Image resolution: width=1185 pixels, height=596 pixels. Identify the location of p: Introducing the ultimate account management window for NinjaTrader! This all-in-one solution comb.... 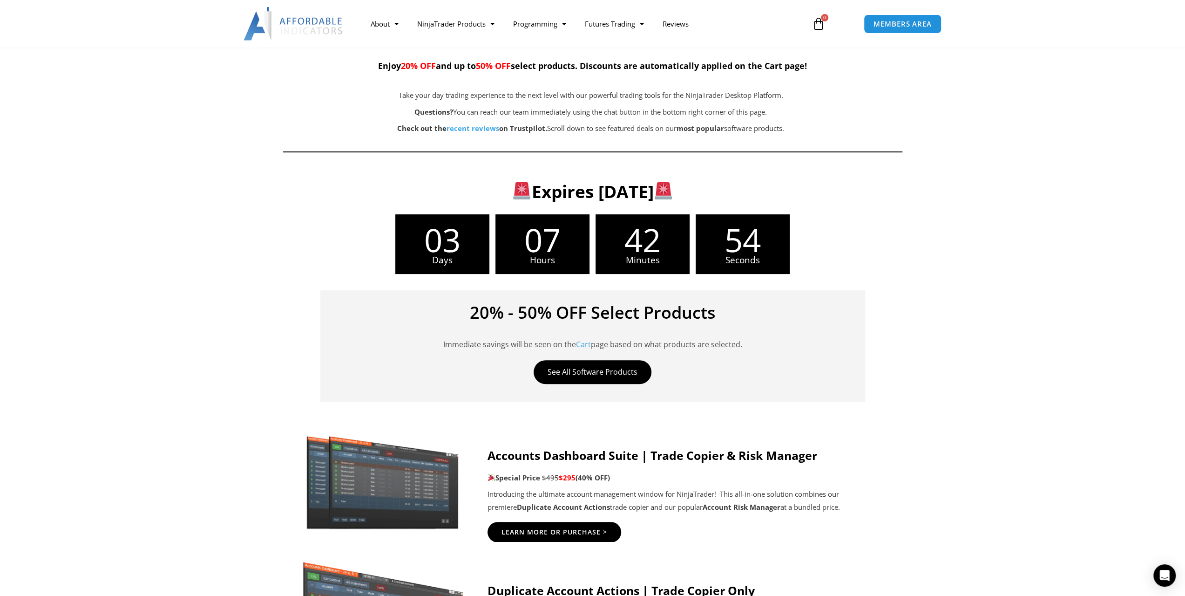
(685, 501).